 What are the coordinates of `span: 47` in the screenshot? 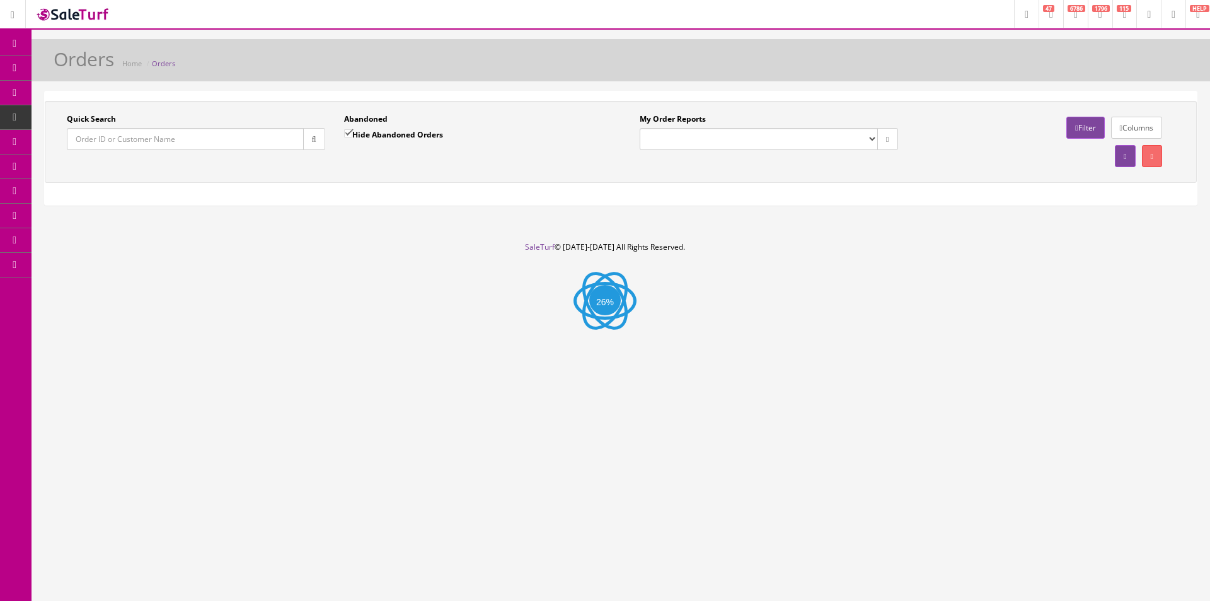 It's located at (1049, 8).